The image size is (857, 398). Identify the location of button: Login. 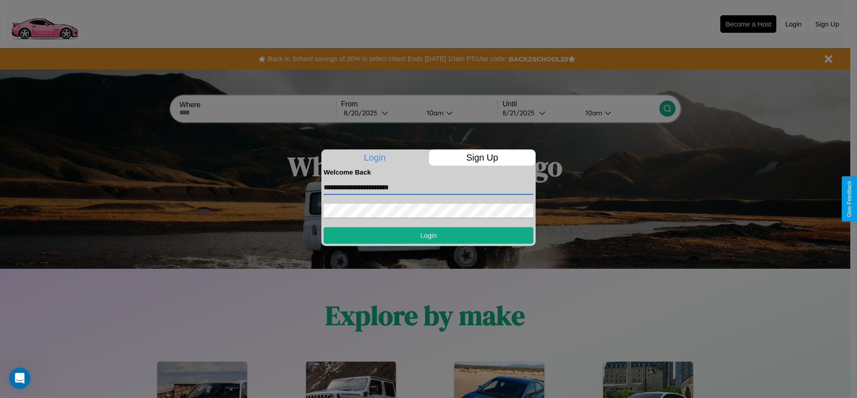
(429, 235).